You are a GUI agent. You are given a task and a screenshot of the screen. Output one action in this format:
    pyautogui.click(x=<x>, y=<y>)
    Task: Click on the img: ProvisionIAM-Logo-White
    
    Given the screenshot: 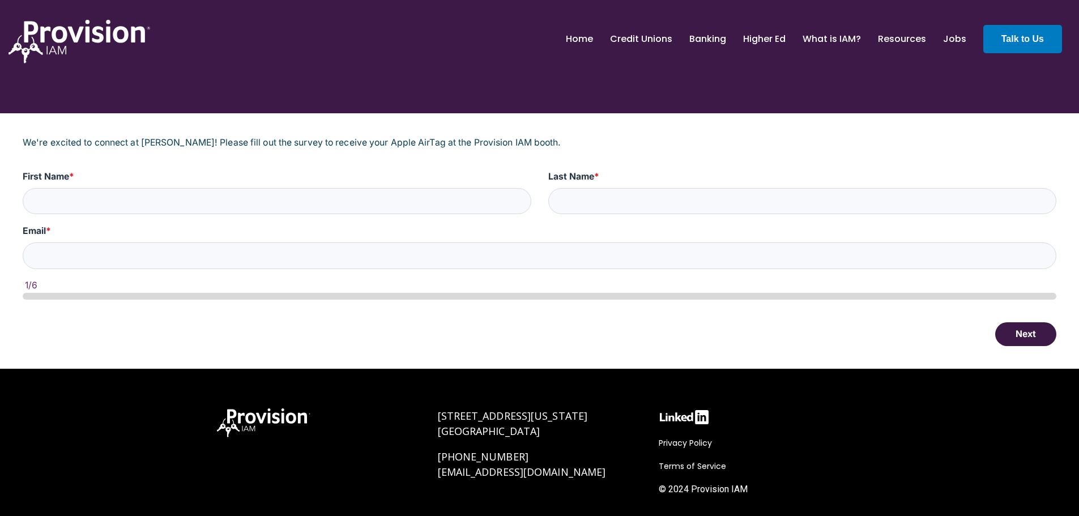 What is the action you would take?
    pyautogui.click(x=79, y=41)
    